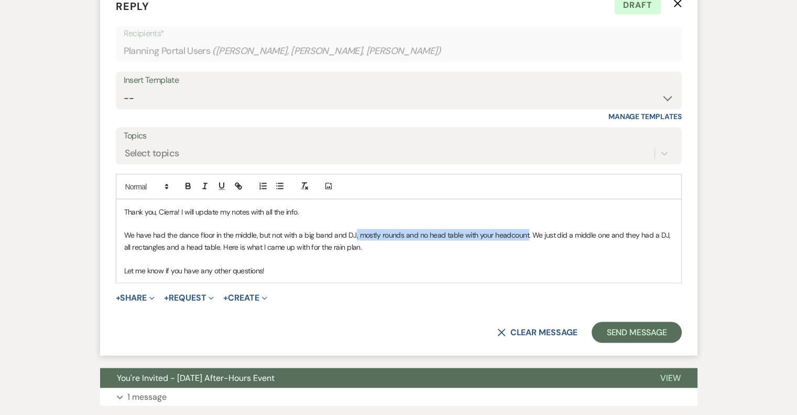 The width and height of the screenshot is (797, 415). I want to click on div: Insert Template, so click(399, 80).